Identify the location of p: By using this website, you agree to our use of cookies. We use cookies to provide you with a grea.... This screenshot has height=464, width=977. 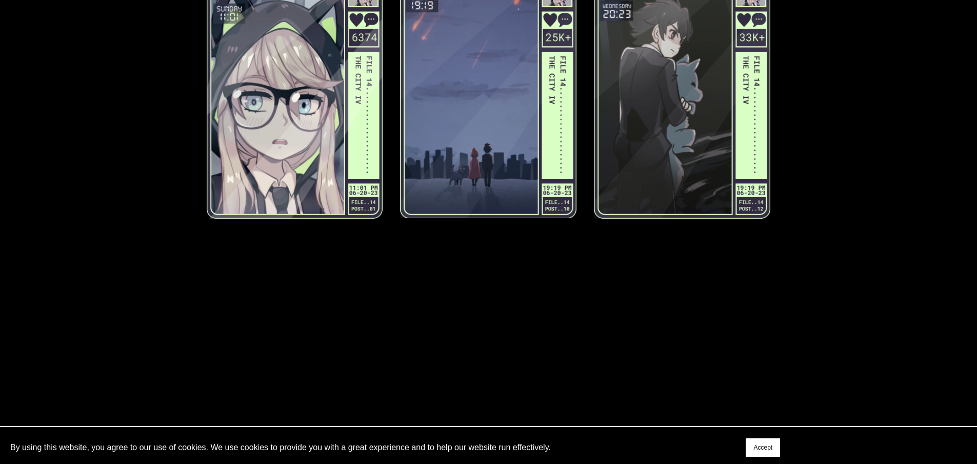
(281, 447).